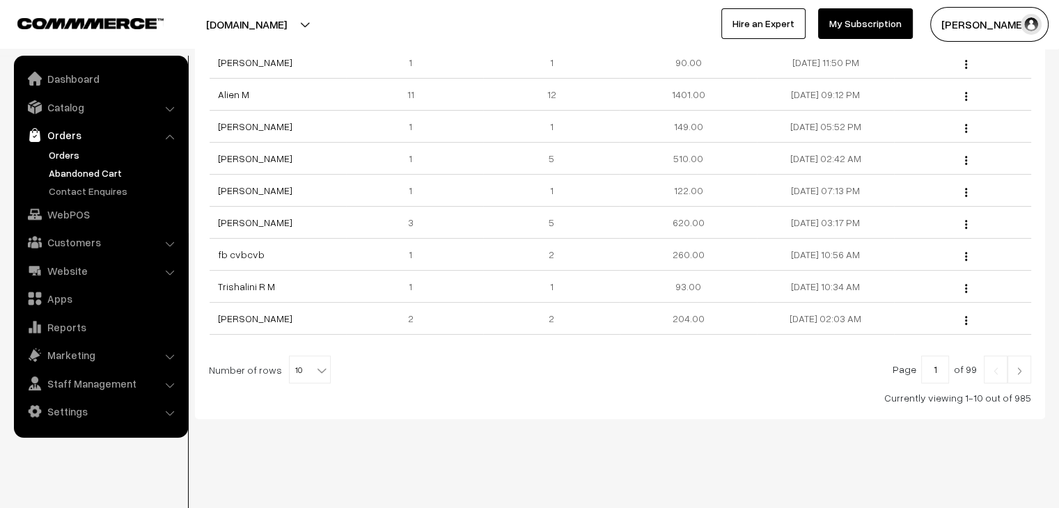 Image resolution: width=1059 pixels, height=508 pixels. What do you see at coordinates (1019, 371) in the screenshot?
I see `img: Right` at bounding box center [1019, 371].